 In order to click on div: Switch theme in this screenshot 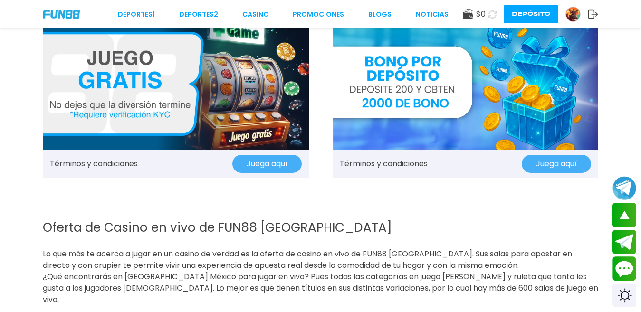, I will do `click(625, 296)`.